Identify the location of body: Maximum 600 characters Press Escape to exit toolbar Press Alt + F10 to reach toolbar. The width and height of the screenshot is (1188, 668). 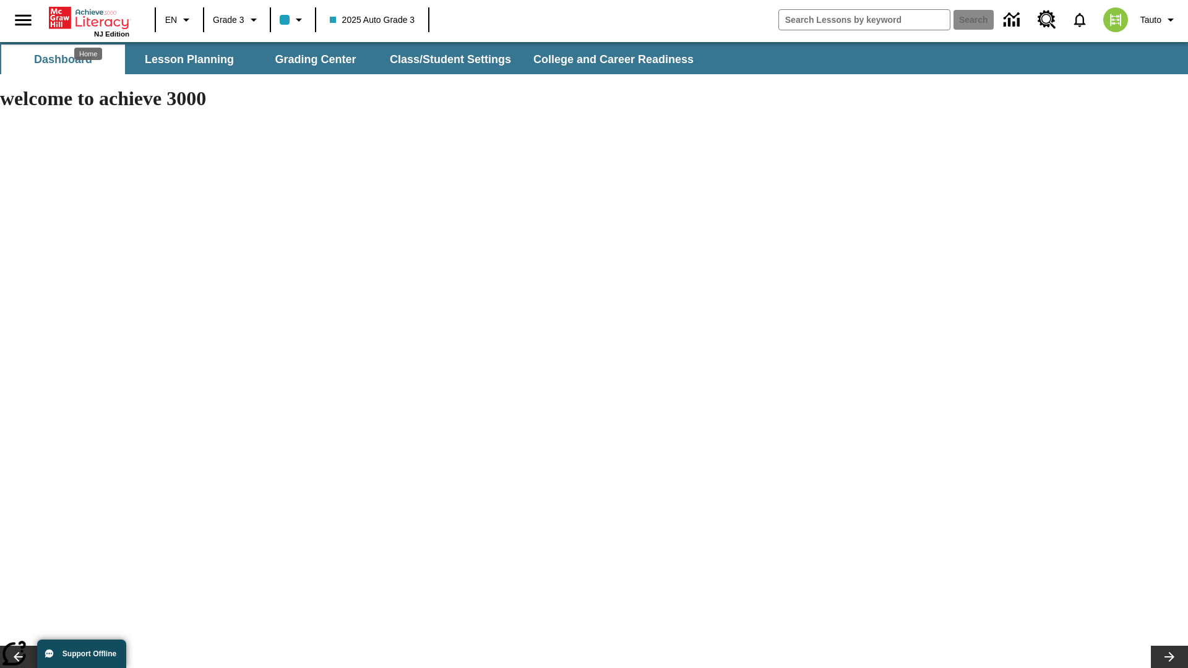
(93, 21).